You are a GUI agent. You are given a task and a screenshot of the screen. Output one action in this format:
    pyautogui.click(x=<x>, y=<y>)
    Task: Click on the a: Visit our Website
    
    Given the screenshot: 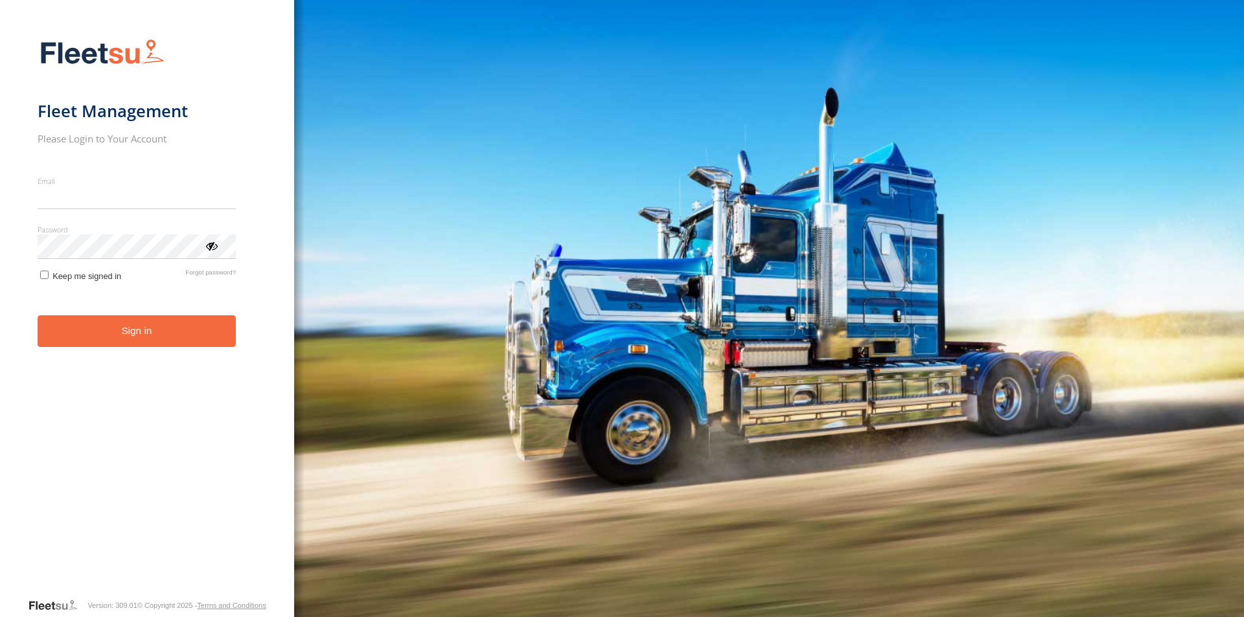 What is the action you would take?
    pyautogui.click(x=58, y=606)
    